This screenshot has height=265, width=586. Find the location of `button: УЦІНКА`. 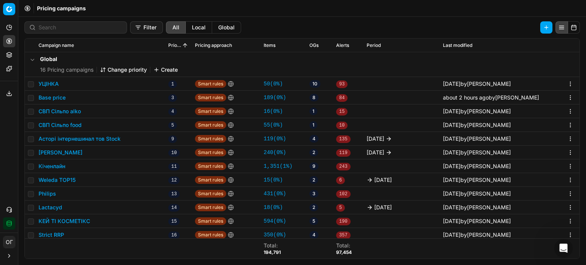

button: УЦІНКА is located at coordinates (48, 84).